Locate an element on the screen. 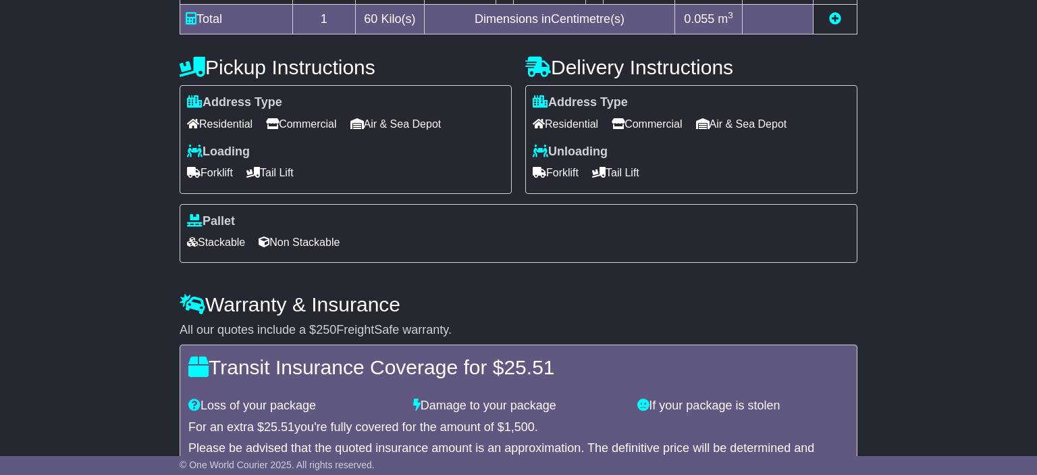 The image size is (1037, 475). label: Unloading is located at coordinates (570, 152).